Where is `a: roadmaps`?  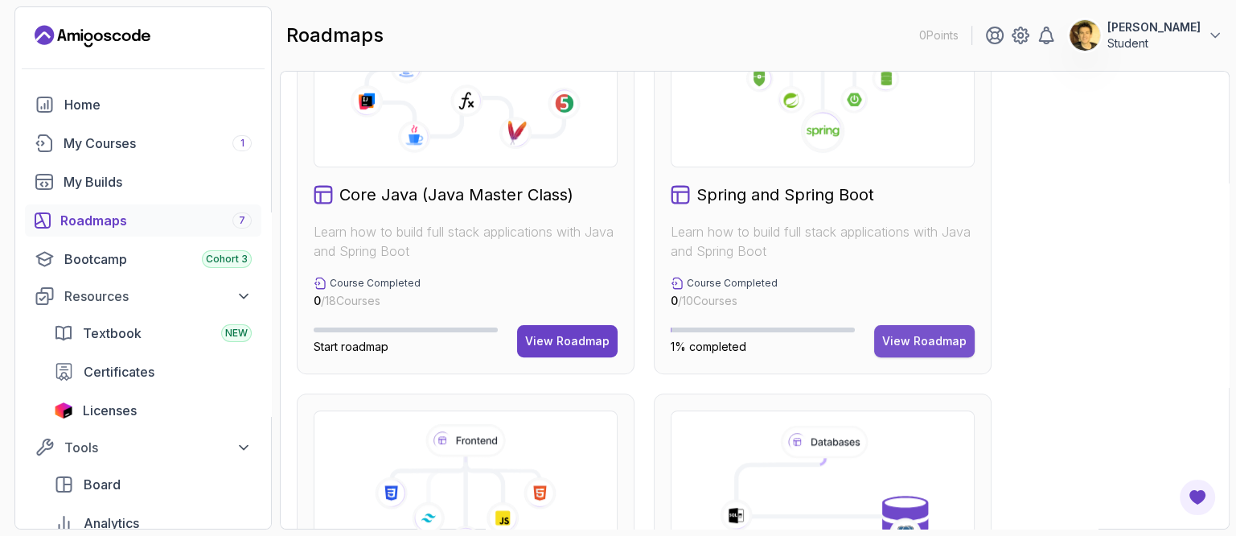
a: roadmaps is located at coordinates (143, 220).